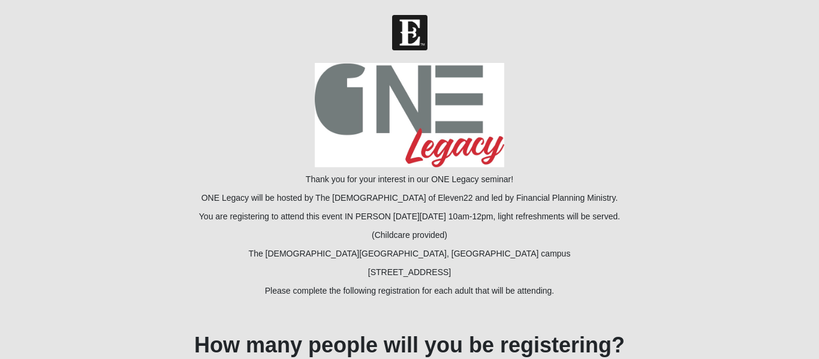 This screenshot has width=819, height=359. Describe the element at coordinates (409, 235) in the screenshot. I see `p: (Childcare provided)` at that location.